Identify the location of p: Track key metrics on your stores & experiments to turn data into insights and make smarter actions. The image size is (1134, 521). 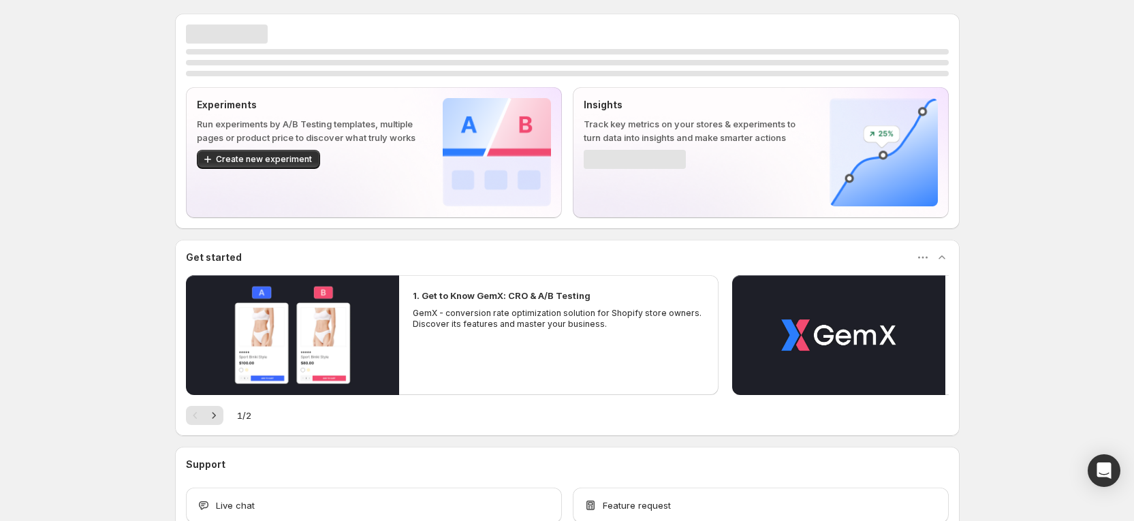
(695, 131).